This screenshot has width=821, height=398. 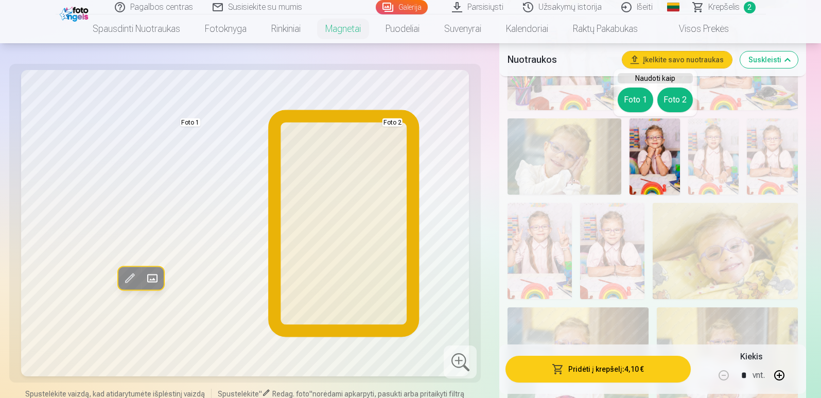 What do you see at coordinates (724, 7) in the screenshot?
I see `span: Krepšelis` at bounding box center [724, 7].